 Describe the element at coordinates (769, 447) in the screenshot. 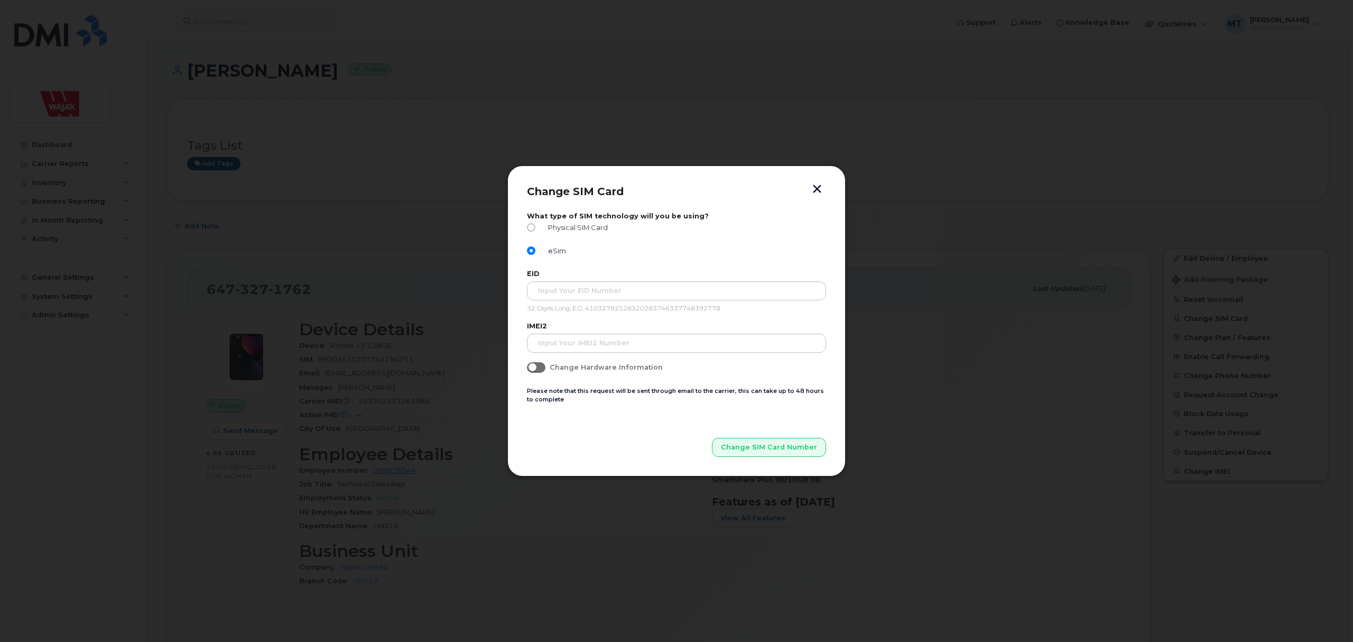

I see `span: Change SIM Card Number` at that location.